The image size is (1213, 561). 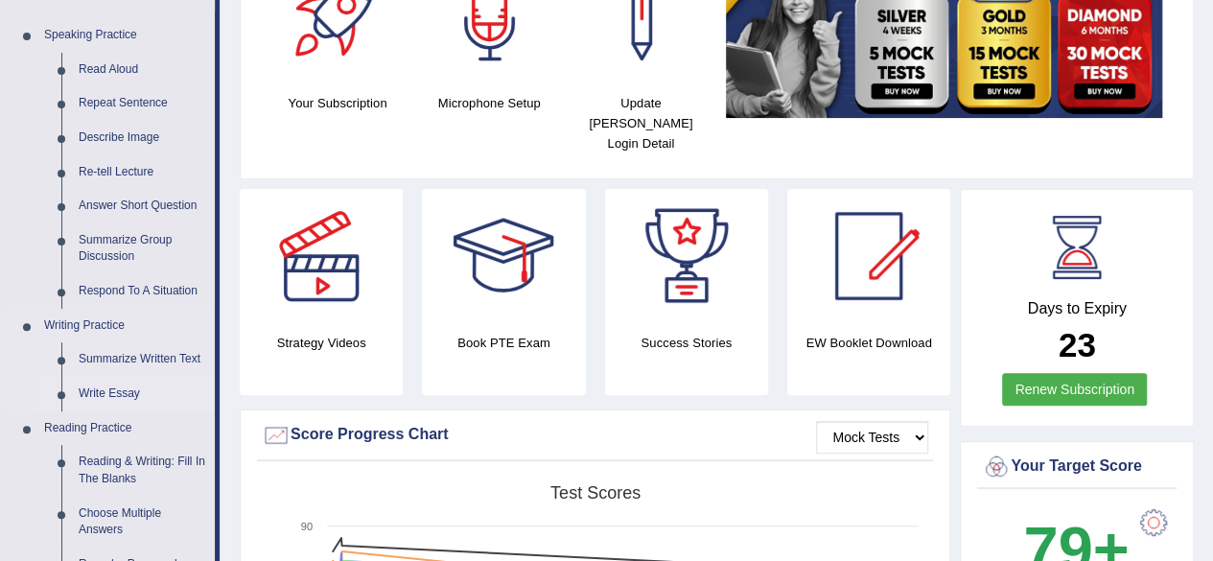 I want to click on a: Read Aloud, so click(x=142, y=70).